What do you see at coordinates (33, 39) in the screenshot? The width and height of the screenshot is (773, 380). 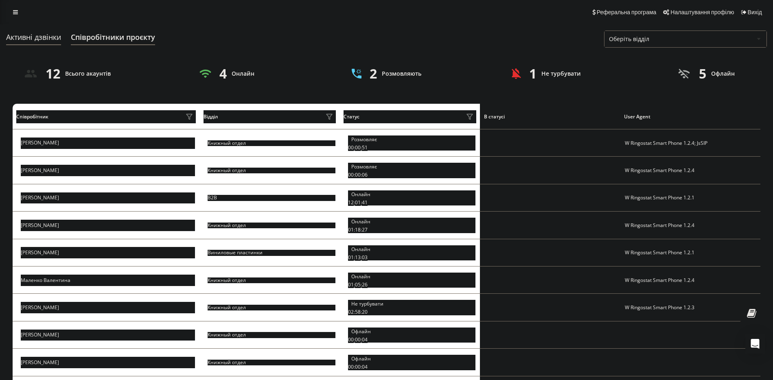 I see `div: Активні дзвінки` at bounding box center [33, 39].